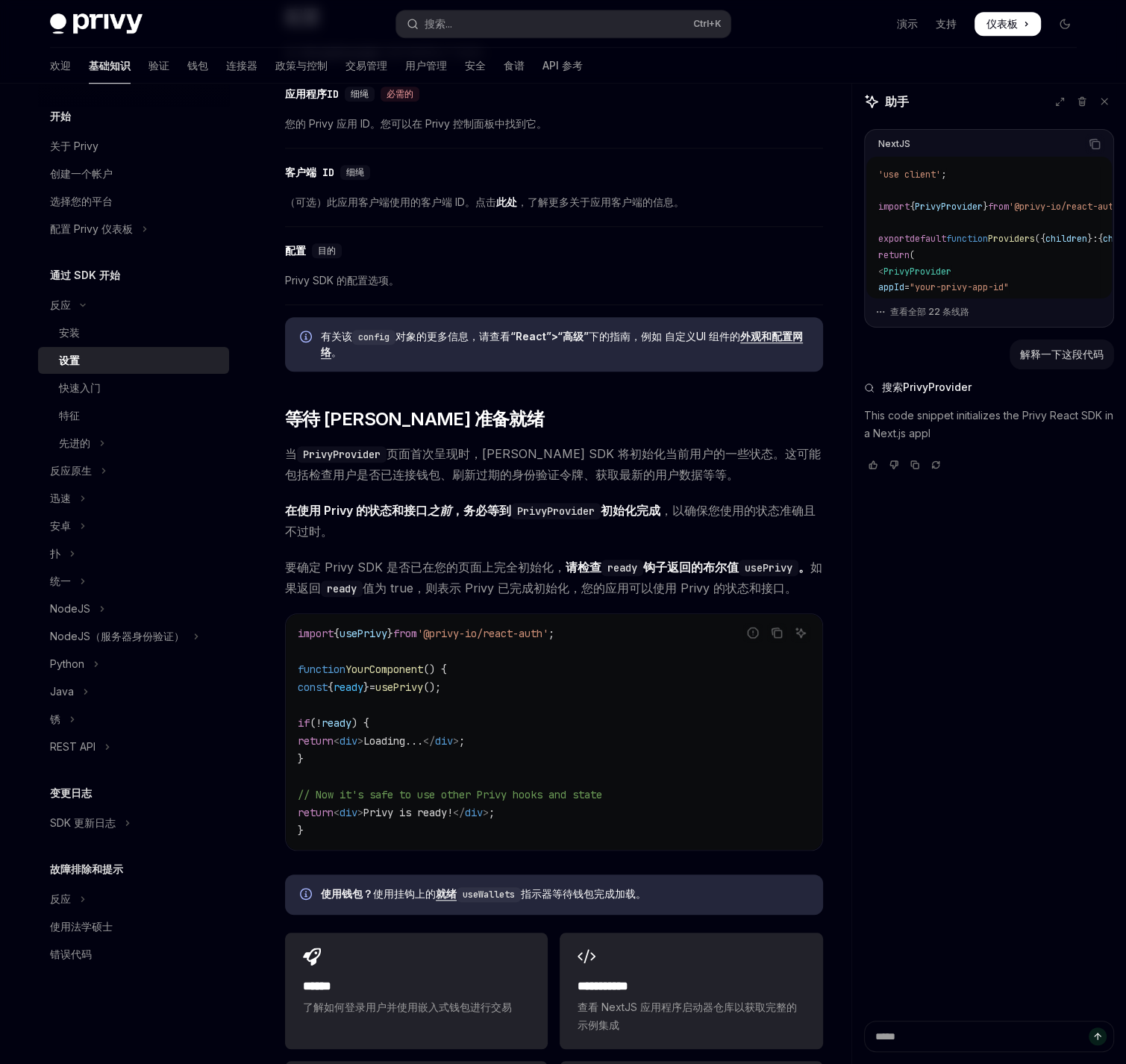 The image size is (1126, 1064). Describe the element at coordinates (393, 741) in the screenshot. I see `span: Loading...` at that location.